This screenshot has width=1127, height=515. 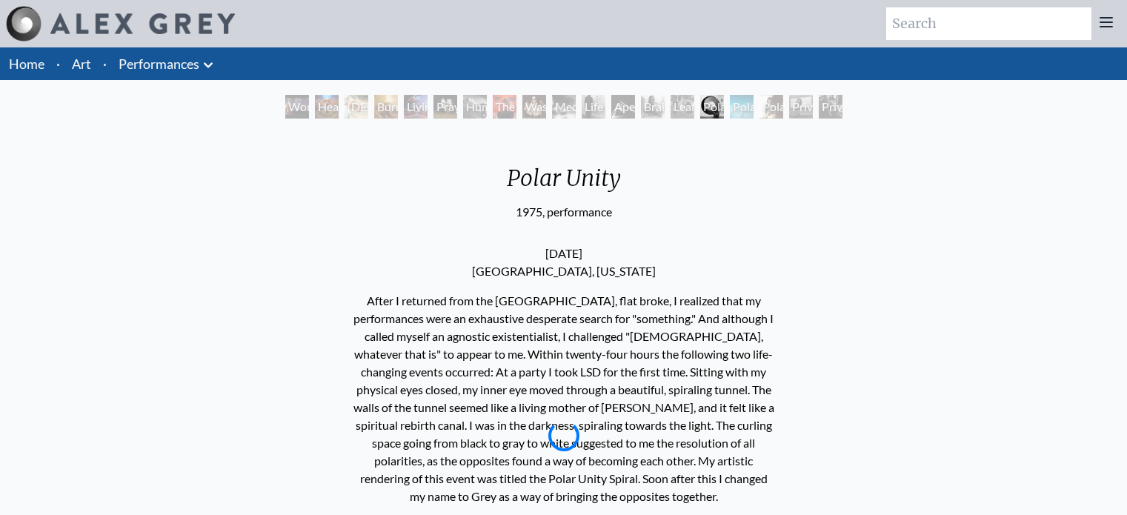 What do you see at coordinates (445, 107) in the screenshot?
I see `div: Prayer Wheel` at bounding box center [445, 107].